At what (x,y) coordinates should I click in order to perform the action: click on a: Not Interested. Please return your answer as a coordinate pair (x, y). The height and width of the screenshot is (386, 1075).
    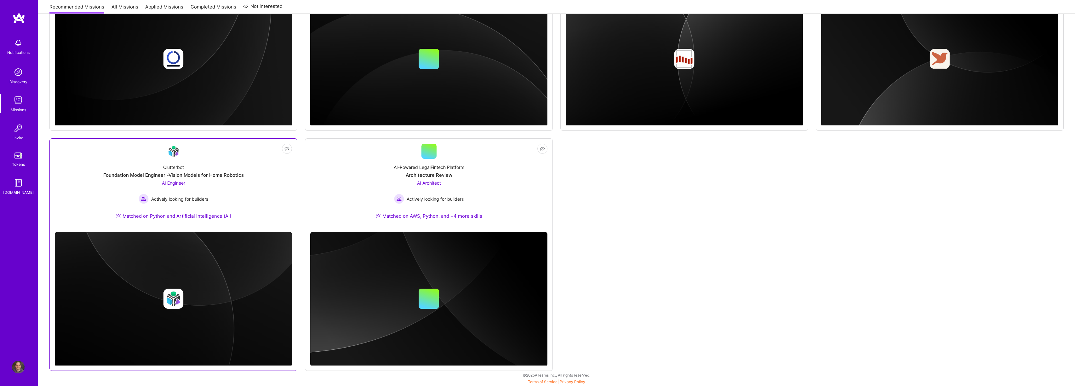
    Looking at the image, I should click on (263, 8).